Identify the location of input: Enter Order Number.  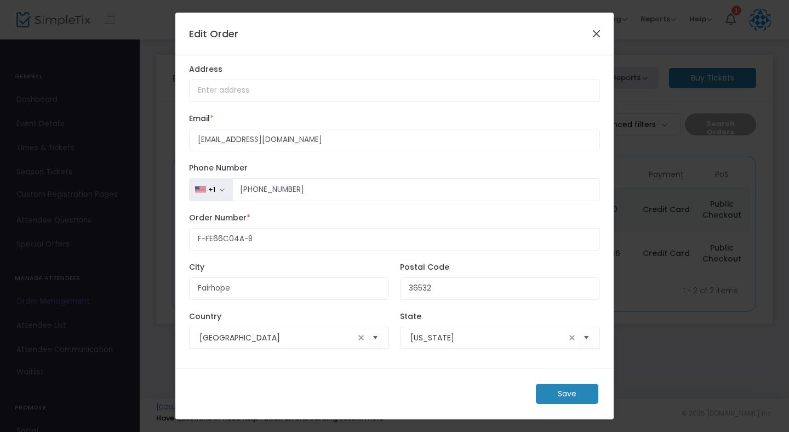
(395, 239).